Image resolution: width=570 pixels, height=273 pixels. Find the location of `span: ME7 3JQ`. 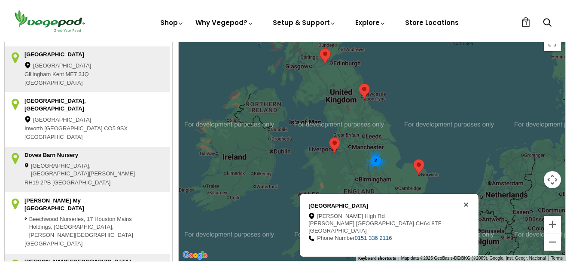

span: ME7 3JQ is located at coordinates (77, 75).